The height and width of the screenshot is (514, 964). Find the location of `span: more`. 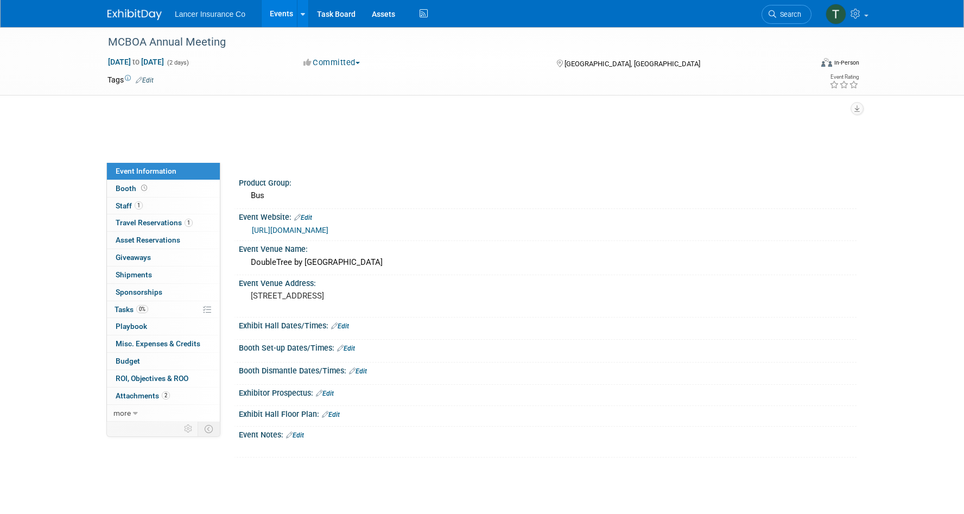

span: more is located at coordinates (122, 413).